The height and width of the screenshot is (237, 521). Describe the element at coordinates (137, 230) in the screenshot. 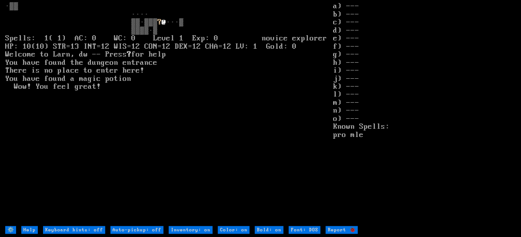

I see `input: Auto-pickup: off` at that location.